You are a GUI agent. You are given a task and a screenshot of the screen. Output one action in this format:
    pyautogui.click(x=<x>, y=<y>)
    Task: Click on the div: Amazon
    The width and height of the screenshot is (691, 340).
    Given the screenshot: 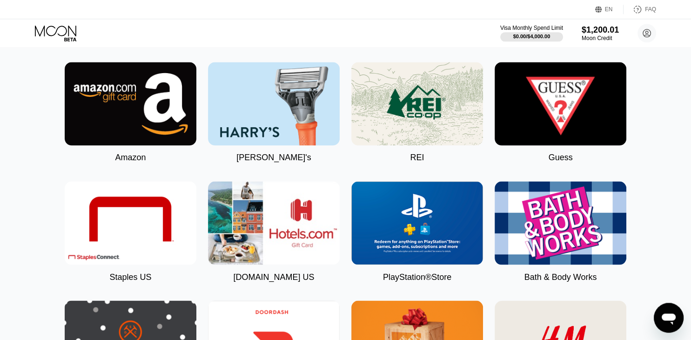 What is the action you would take?
    pyautogui.click(x=130, y=157)
    